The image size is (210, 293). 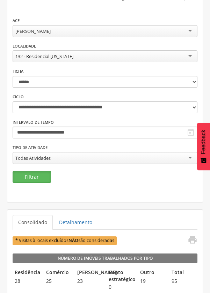 What do you see at coordinates (74, 240) in the screenshot?
I see `b: NÃO` at bounding box center [74, 240].